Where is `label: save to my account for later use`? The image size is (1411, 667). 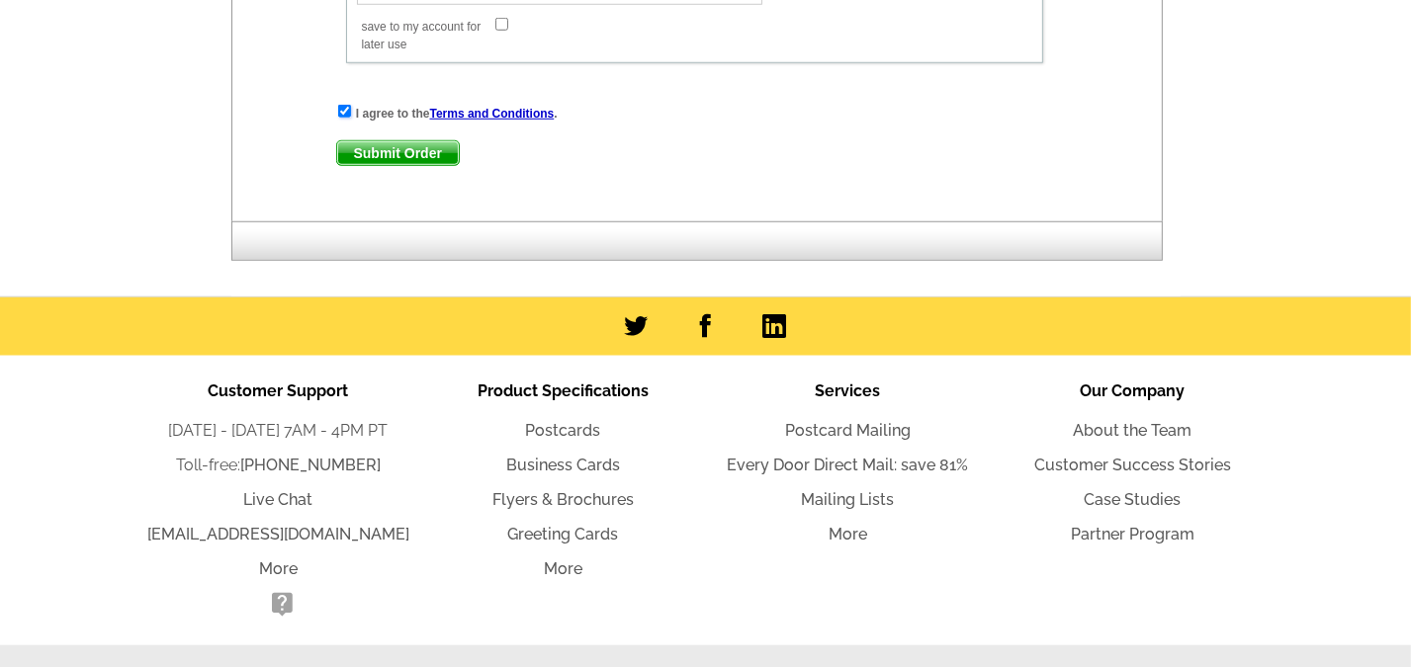
label: save to my account for later use is located at coordinates (427, 36).